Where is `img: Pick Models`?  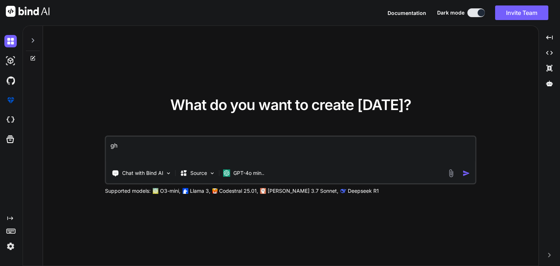
img: Pick Models is located at coordinates (212, 173).